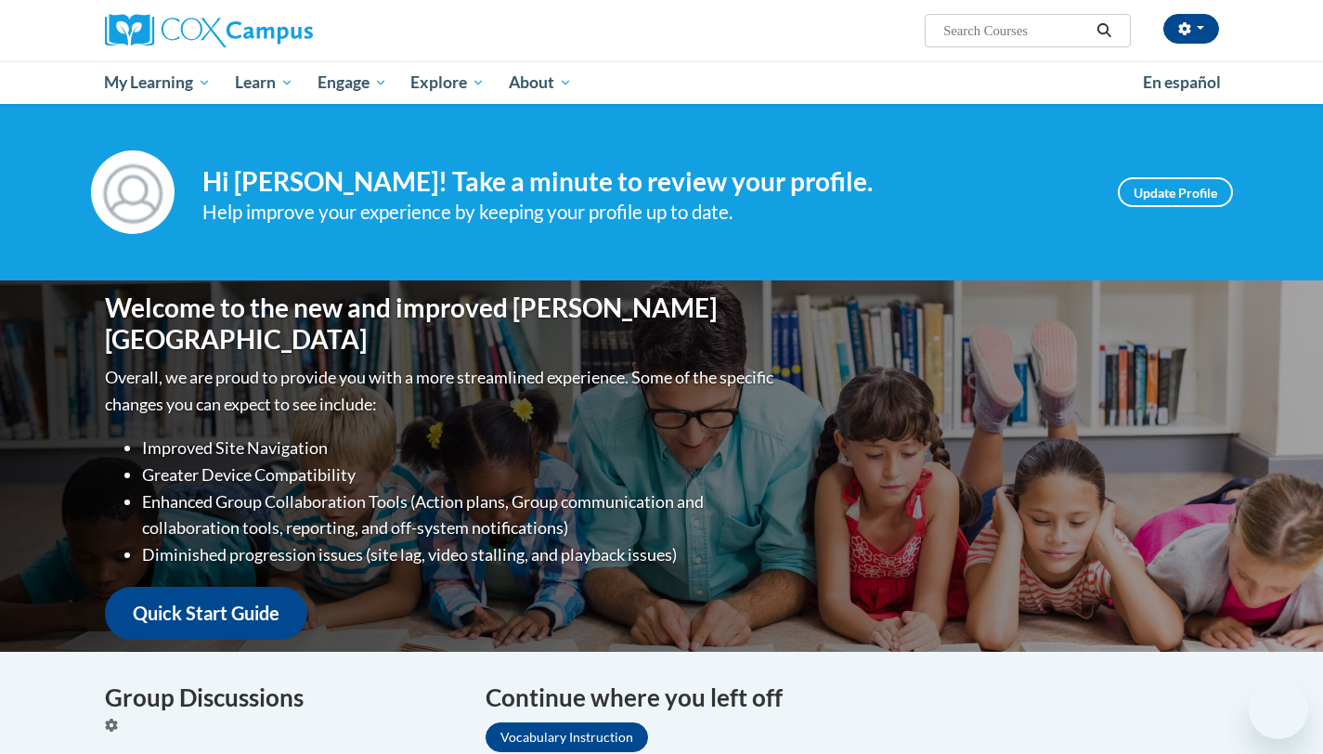 Image resolution: width=1323 pixels, height=754 pixels. I want to click on img: Cox Campus, so click(209, 31).